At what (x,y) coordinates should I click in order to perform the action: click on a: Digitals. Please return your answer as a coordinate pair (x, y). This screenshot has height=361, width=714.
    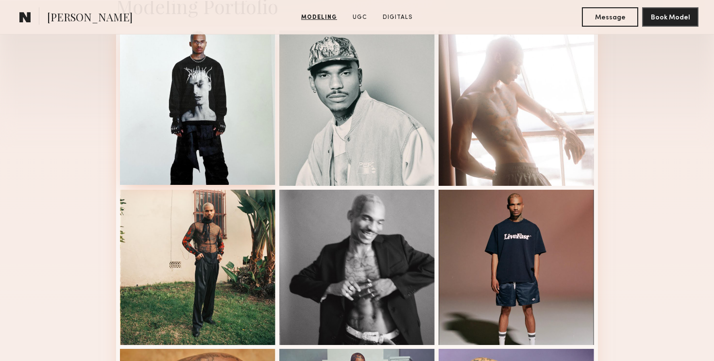
    Looking at the image, I should click on (398, 17).